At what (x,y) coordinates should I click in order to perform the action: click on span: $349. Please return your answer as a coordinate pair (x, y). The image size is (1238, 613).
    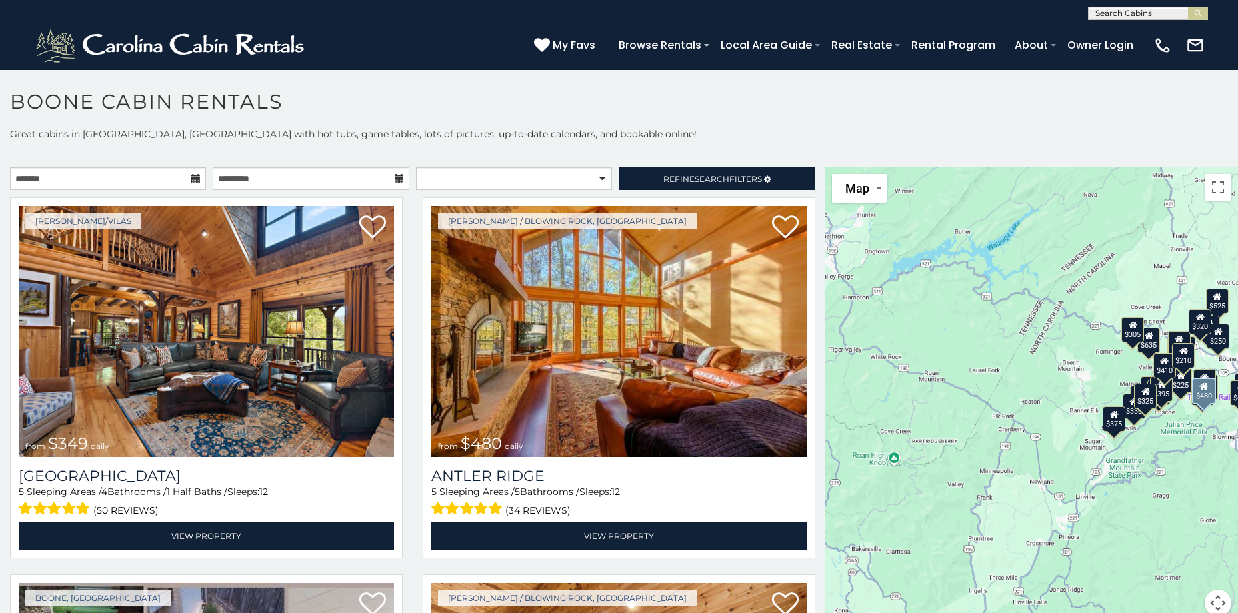
    Looking at the image, I should click on (68, 443).